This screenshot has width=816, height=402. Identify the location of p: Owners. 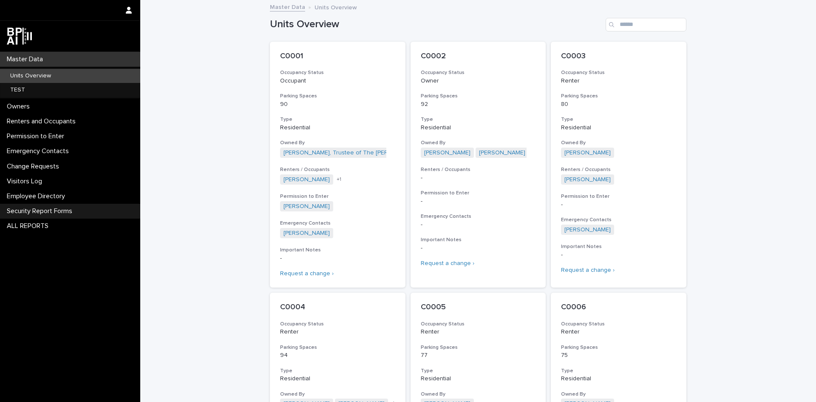
(20, 106).